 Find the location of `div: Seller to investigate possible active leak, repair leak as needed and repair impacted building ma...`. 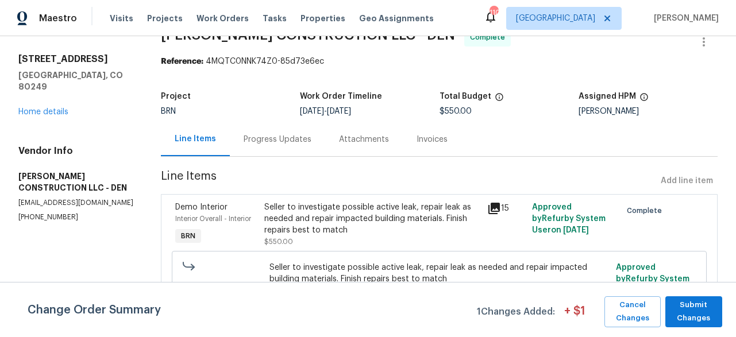

div: Seller to investigate possible active leak, repair leak as needed and repair impacted building ma... is located at coordinates (373, 219).